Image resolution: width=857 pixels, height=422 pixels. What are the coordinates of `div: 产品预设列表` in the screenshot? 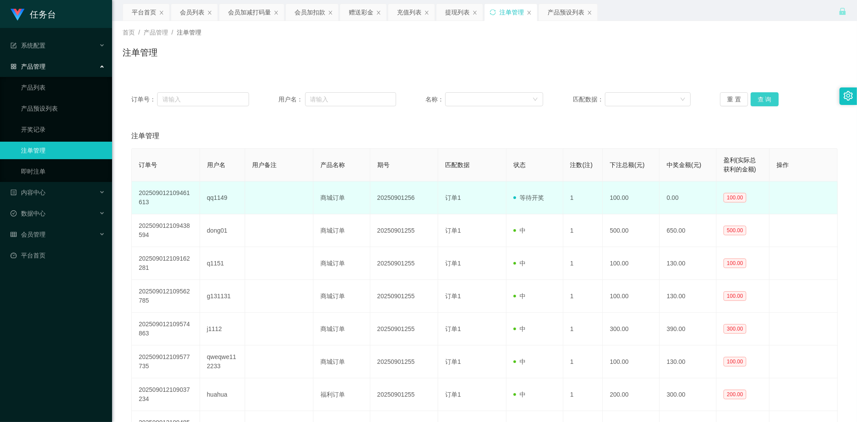 It's located at (566, 12).